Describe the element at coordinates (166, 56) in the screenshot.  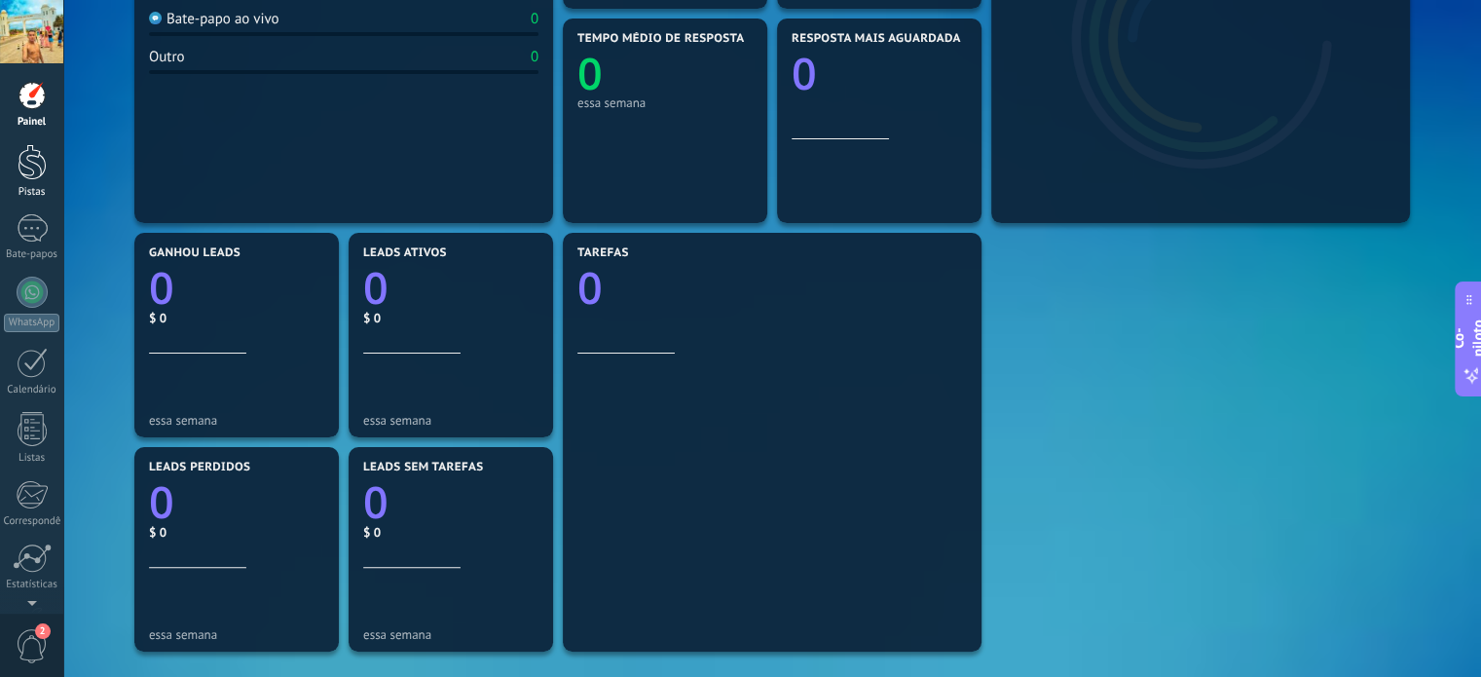
I see `font: Outro` at that location.